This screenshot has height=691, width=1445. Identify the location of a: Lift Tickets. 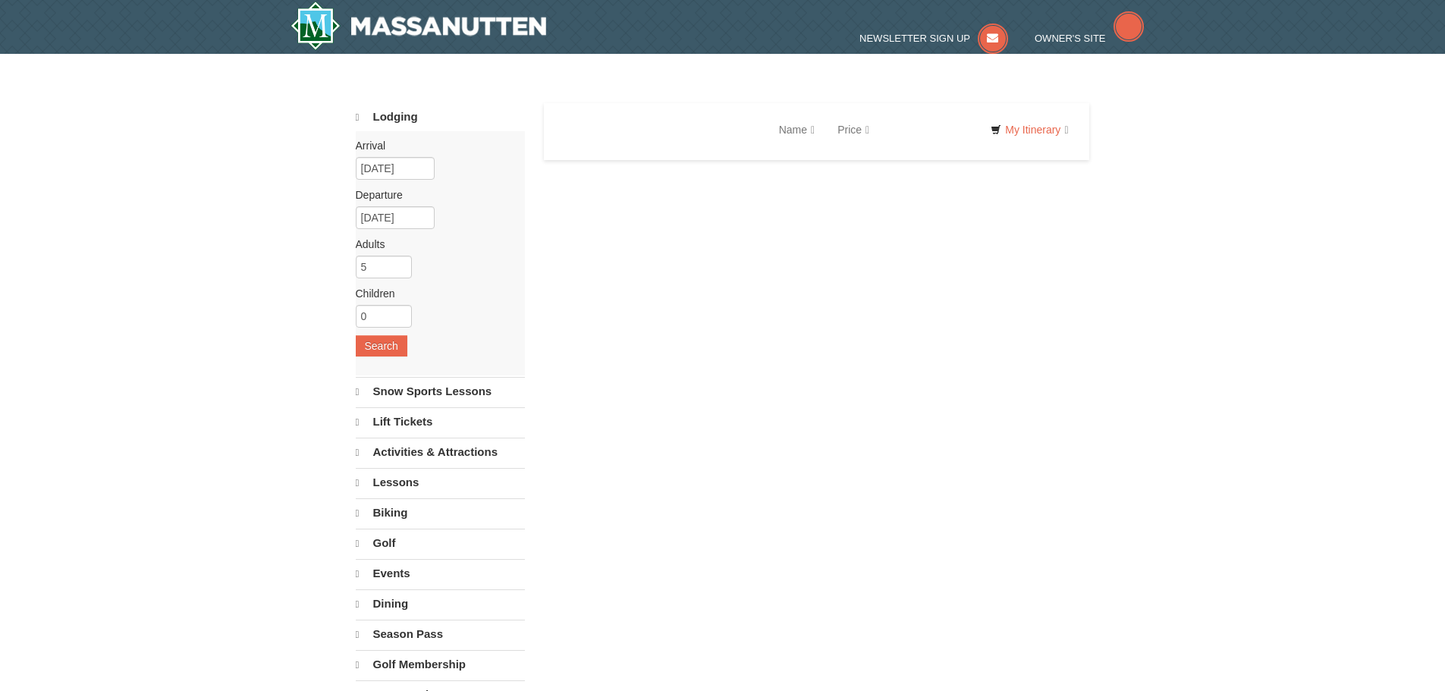
(440, 422).